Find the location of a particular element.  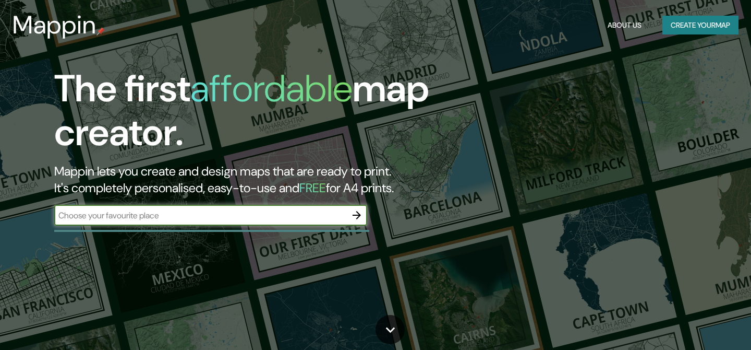

img: mappin-pin is located at coordinates (101, 31).